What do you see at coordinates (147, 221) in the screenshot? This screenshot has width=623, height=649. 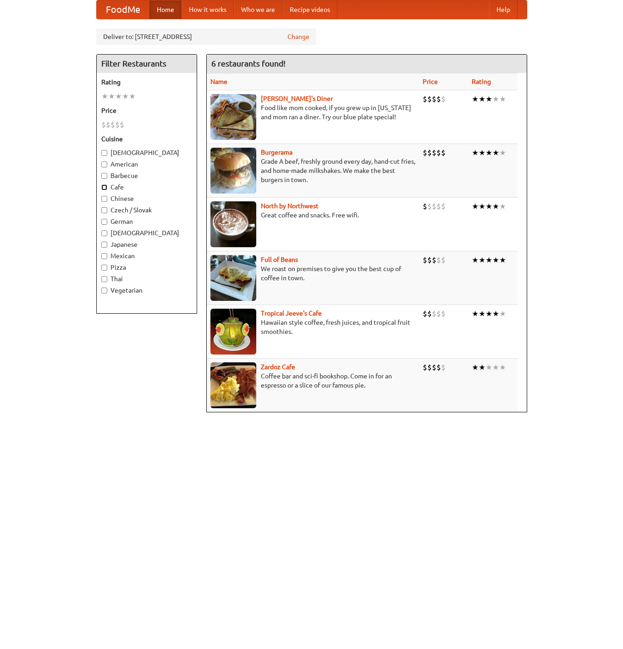 I see `label: German` at bounding box center [147, 221].